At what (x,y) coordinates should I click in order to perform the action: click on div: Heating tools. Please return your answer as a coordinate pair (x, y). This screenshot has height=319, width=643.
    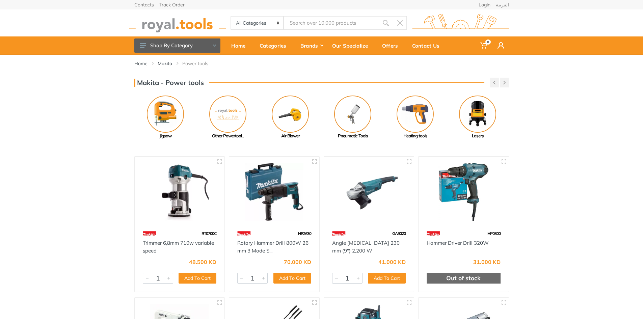
    Looking at the image, I should click on (415, 136).